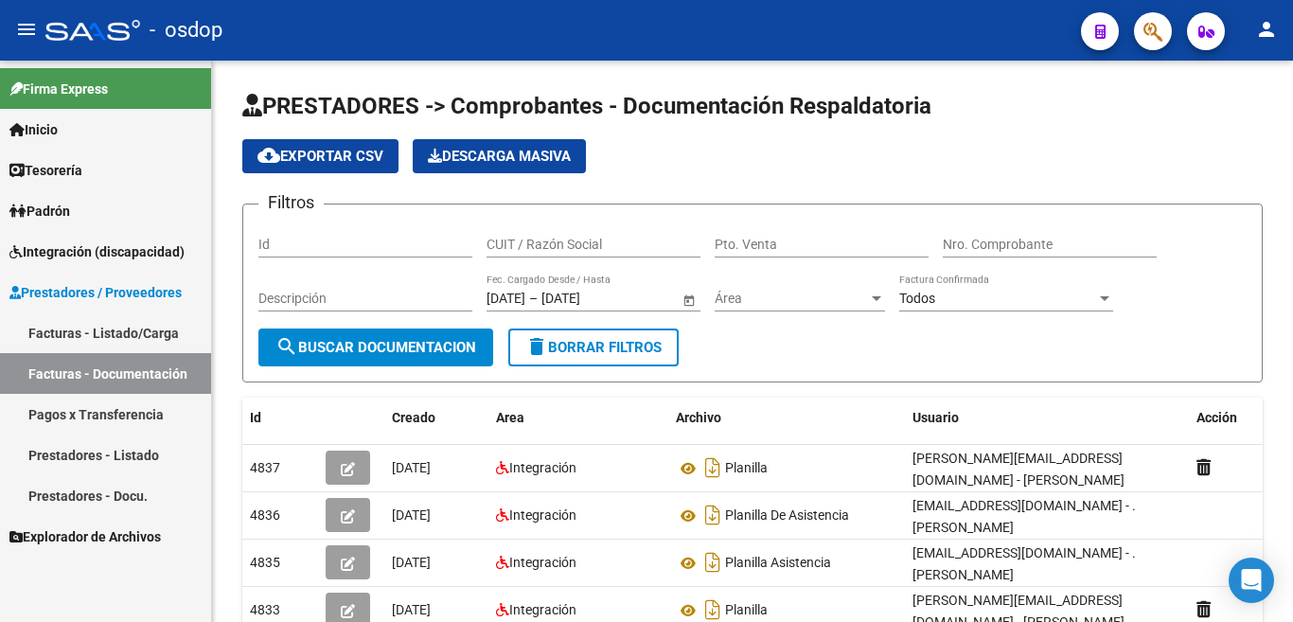 The width and height of the screenshot is (1293, 622). Describe the element at coordinates (45, 170) in the screenshot. I see `span: Tesorería` at that location.